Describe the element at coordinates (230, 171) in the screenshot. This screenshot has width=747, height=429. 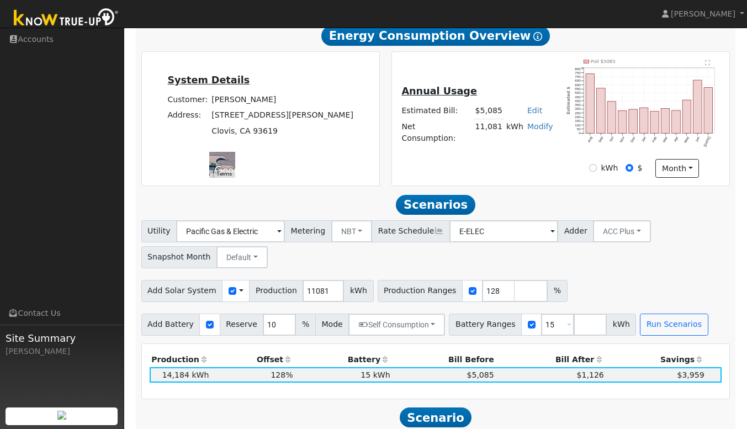
I see `img: Google` at that location.